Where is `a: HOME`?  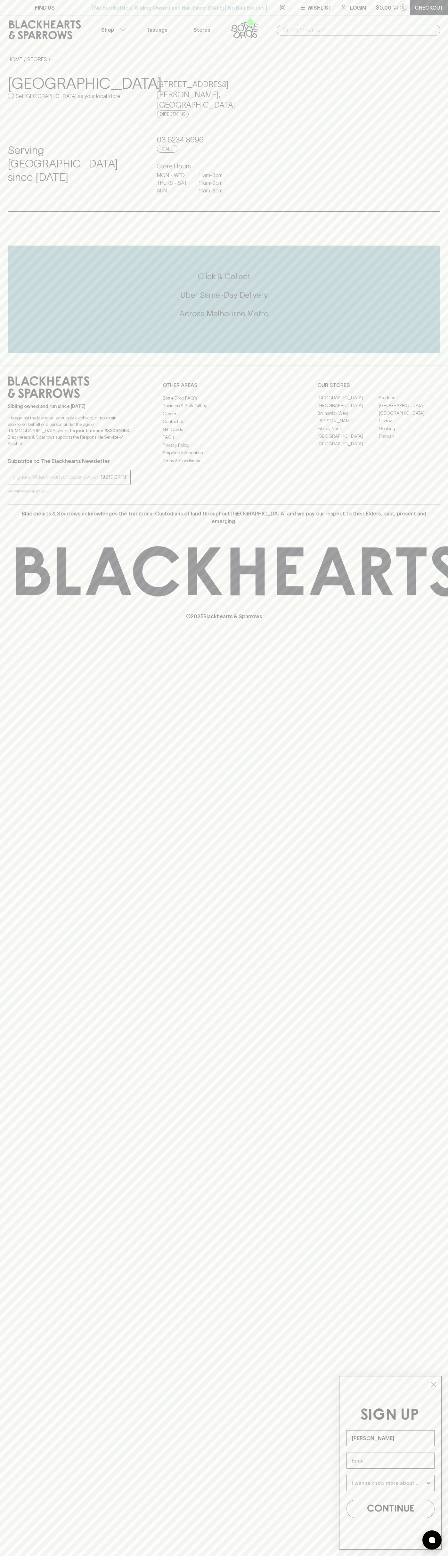
a: HOME is located at coordinates (15, 59).